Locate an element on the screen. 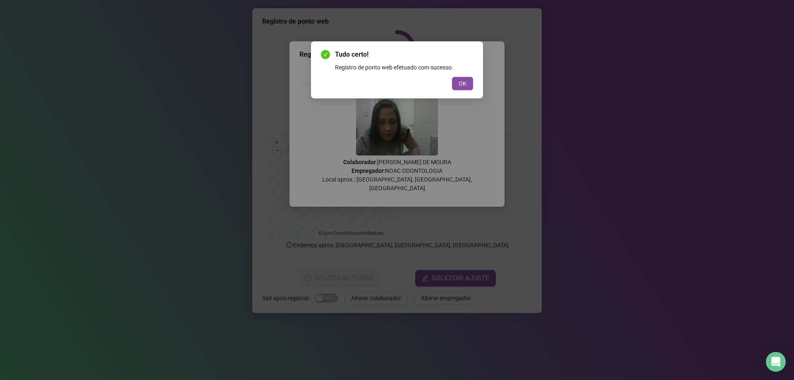 This screenshot has height=380, width=794. div: Registro de ponto web efetuado com sucesso. is located at coordinates (404, 67).